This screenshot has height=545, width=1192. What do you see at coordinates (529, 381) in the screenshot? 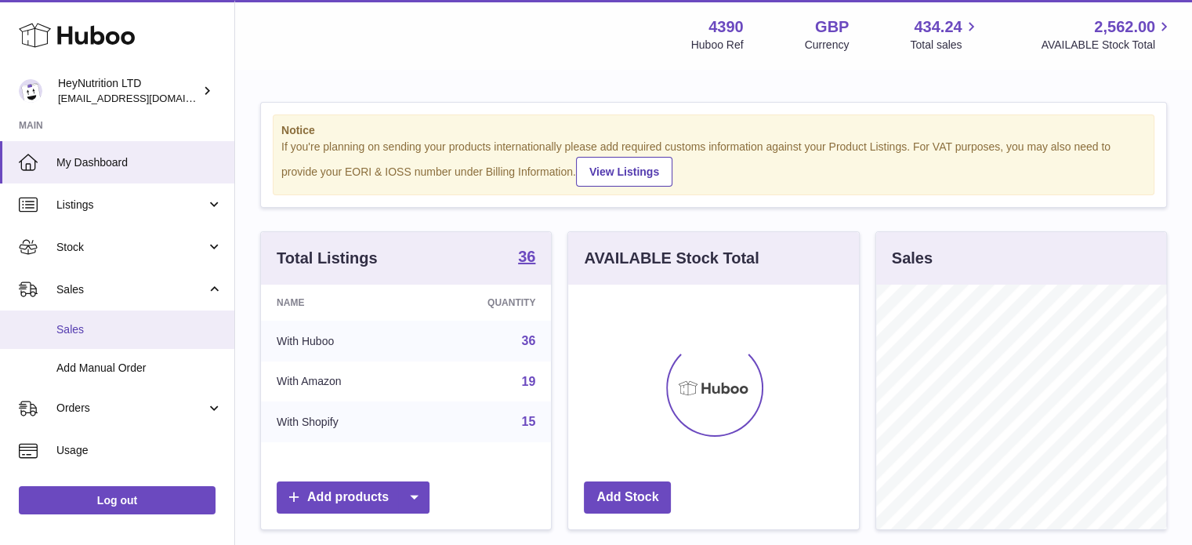
I see `a: 19` at bounding box center [529, 381].